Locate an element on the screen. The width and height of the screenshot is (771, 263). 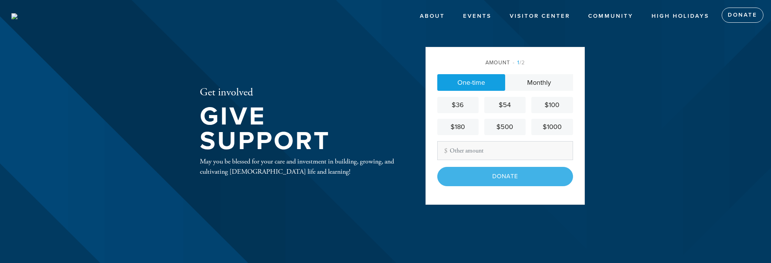
span: /2 is located at coordinates (519, 63).